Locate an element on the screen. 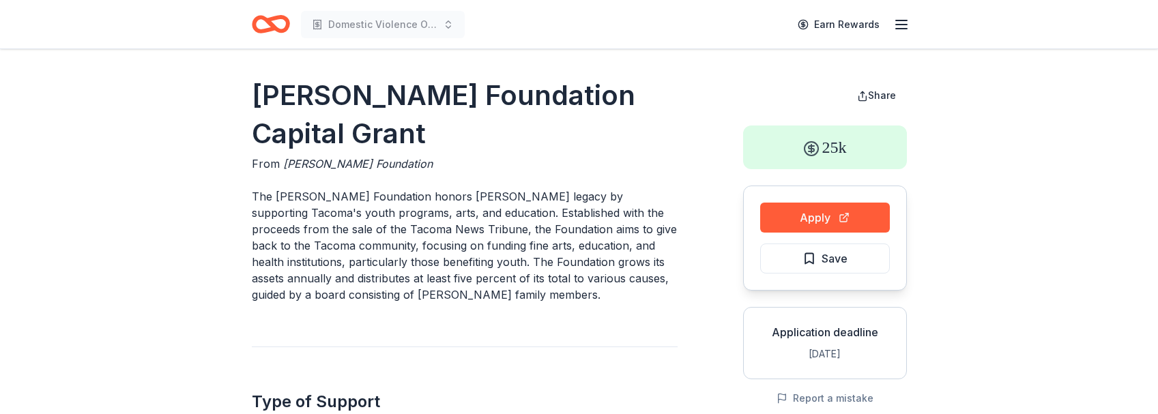 The image size is (1158, 414). div: Application deadline is located at coordinates (825, 332).